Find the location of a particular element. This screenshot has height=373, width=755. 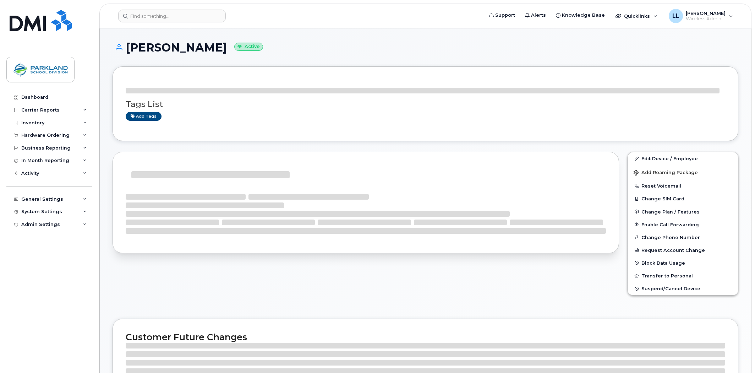

button: Change SIM Card is located at coordinates (683, 198).